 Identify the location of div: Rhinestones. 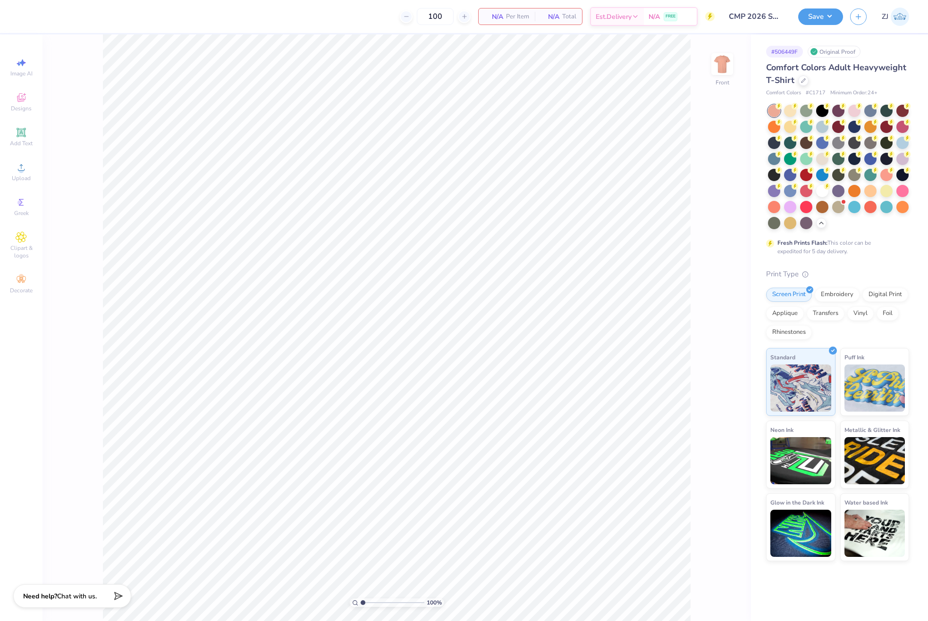
(788, 333).